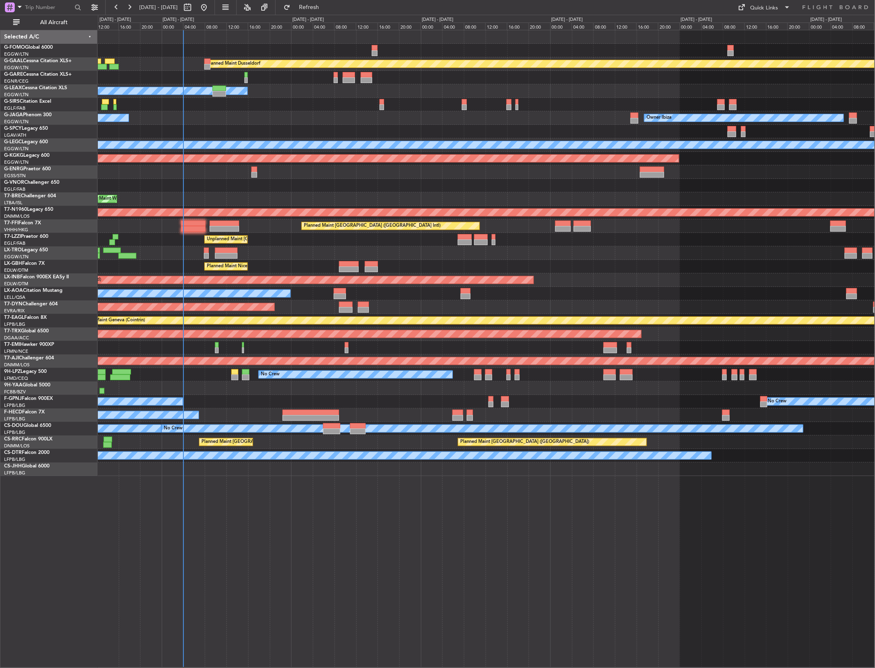  What do you see at coordinates (38, 61) in the screenshot?
I see `a: G-GAALCessna Citation XLS+` at bounding box center [38, 61].